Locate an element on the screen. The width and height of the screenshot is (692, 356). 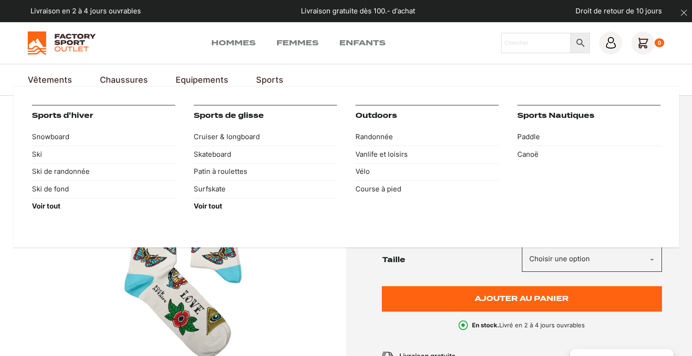
p: Livraison en 2 à 4 jours ouvrables is located at coordinates (86, 11).